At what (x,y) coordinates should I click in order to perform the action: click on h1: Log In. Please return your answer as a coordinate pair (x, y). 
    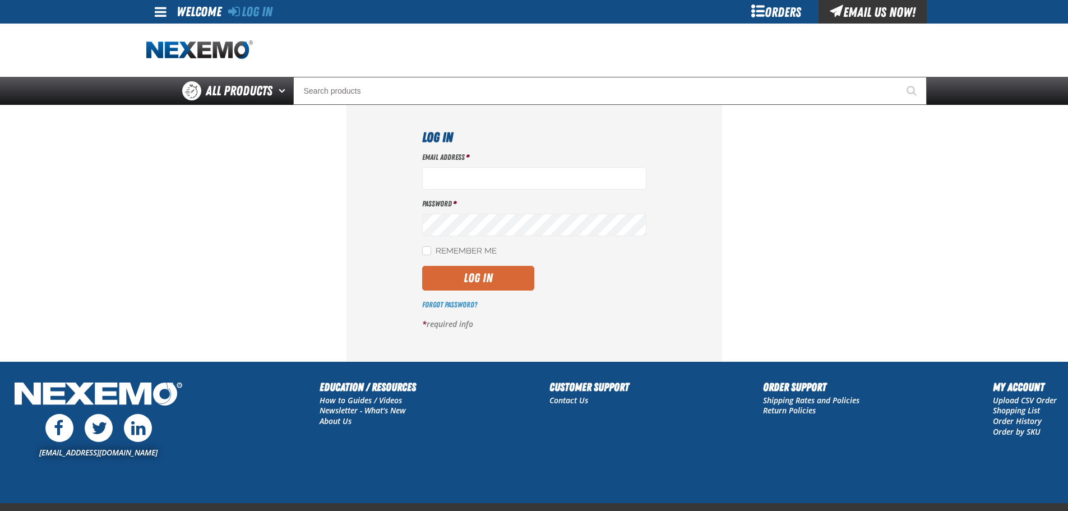
    Looking at the image, I should click on (534, 137).